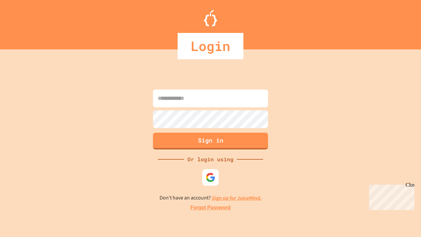  Describe the element at coordinates (210, 177) in the screenshot. I see `img: google-icon.svg` at that location.